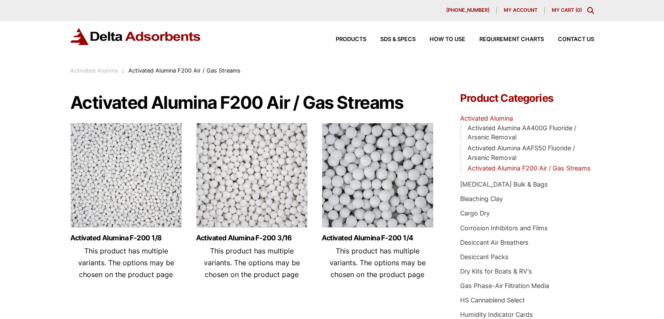 This screenshot has height=319, width=664. Describe the element at coordinates (505, 39) in the screenshot. I see `a: Requirement Charts` at that location.